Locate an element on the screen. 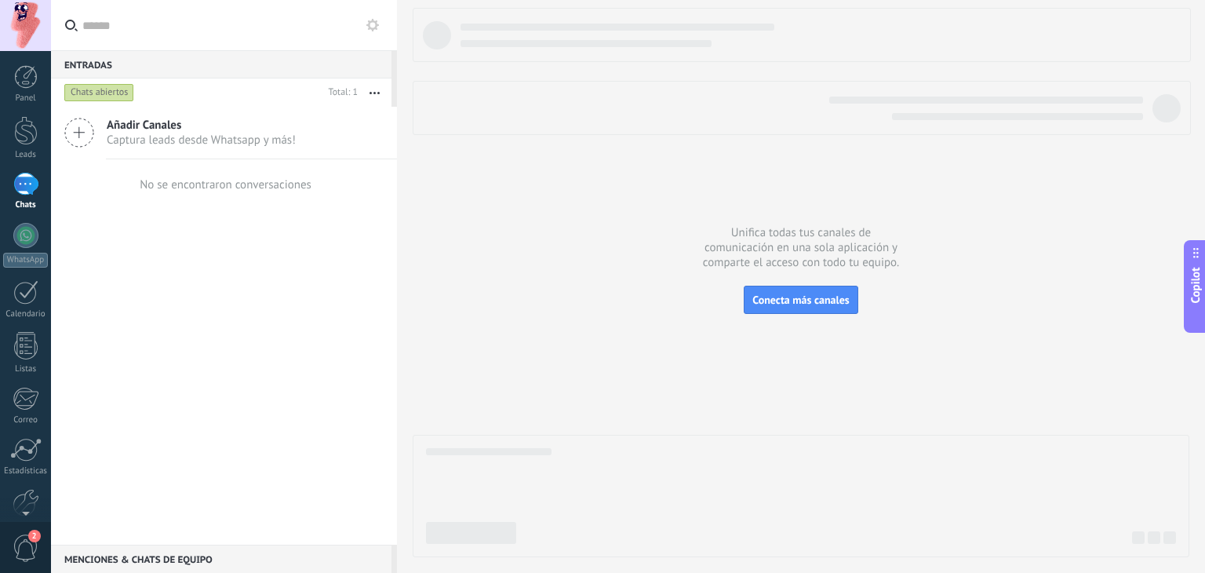 The height and width of the screenshot is (573, 1205). div: Listas is located at coordinates (26, 369).